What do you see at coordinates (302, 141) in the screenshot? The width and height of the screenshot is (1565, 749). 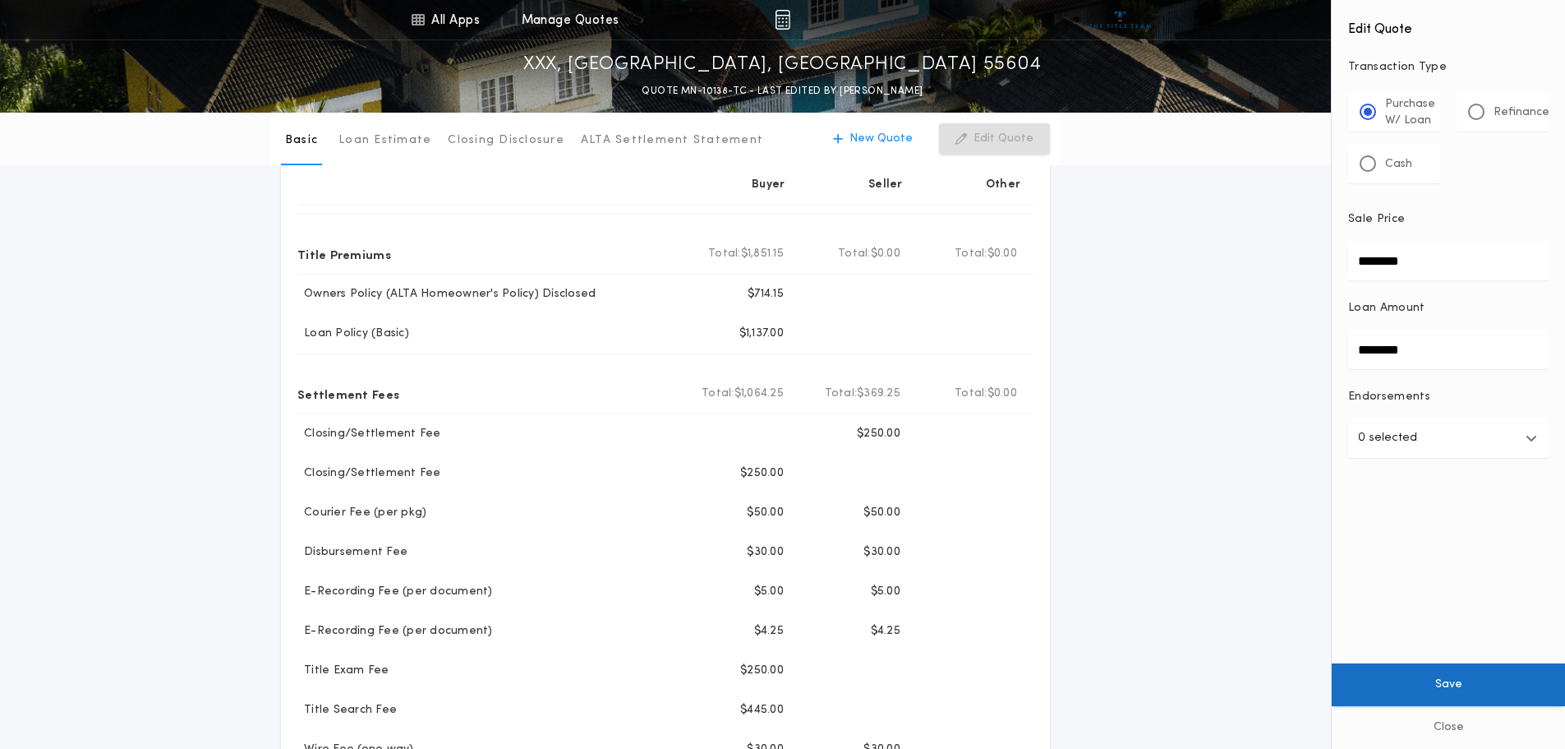 I see `p: Basic` at bounding box center [302, 141].